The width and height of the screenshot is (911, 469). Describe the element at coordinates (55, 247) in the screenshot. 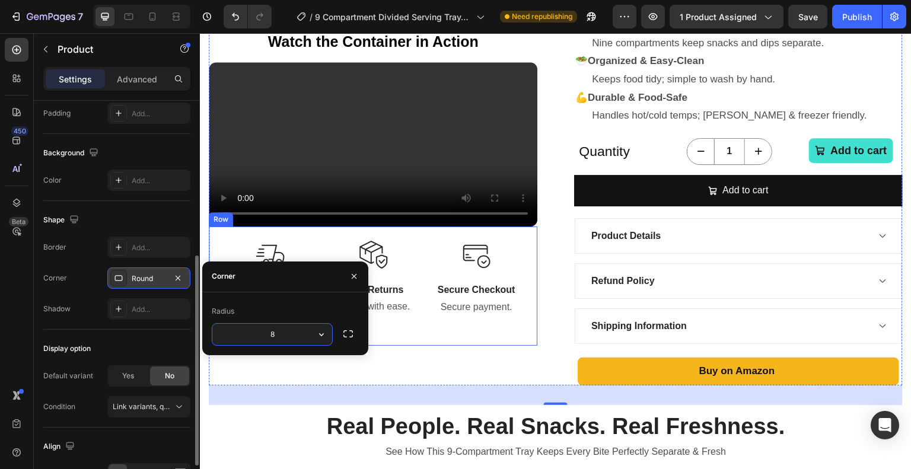

I see `div: Border` at that location.